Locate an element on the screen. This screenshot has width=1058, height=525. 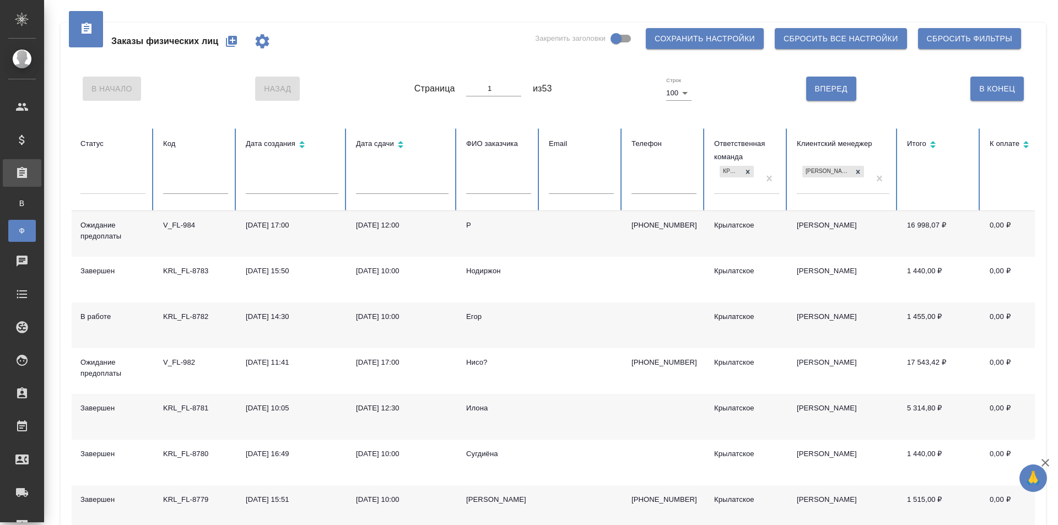
td: 5 314,80 ₽ is located at coordinates (940, 417).